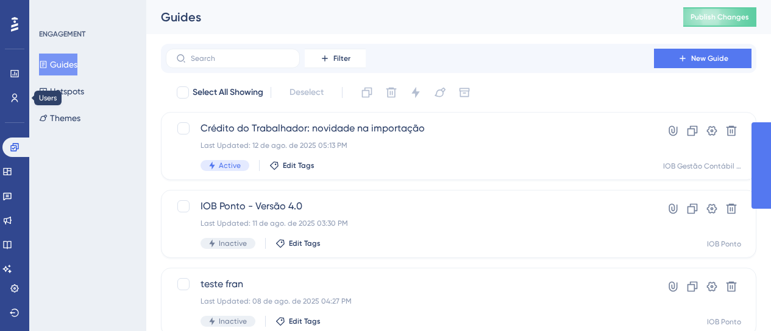 The width and height of the screenshot is (771, 331). Describe the element at coordinates (409, 285) in the screenshot. I see `span: teste fran` at that location.